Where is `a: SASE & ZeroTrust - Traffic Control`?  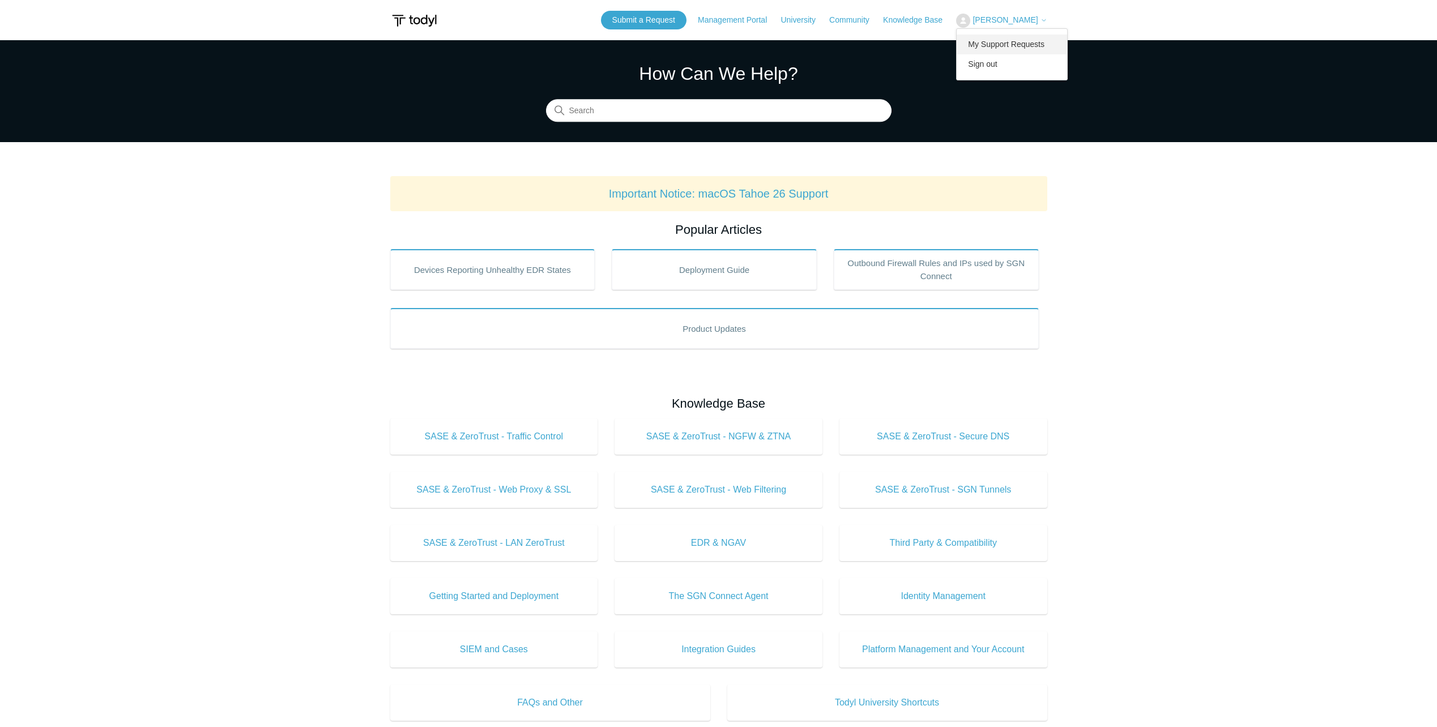
a: SASE & ZeroTrust - Traffic Control is located at coordinates (494, 437).